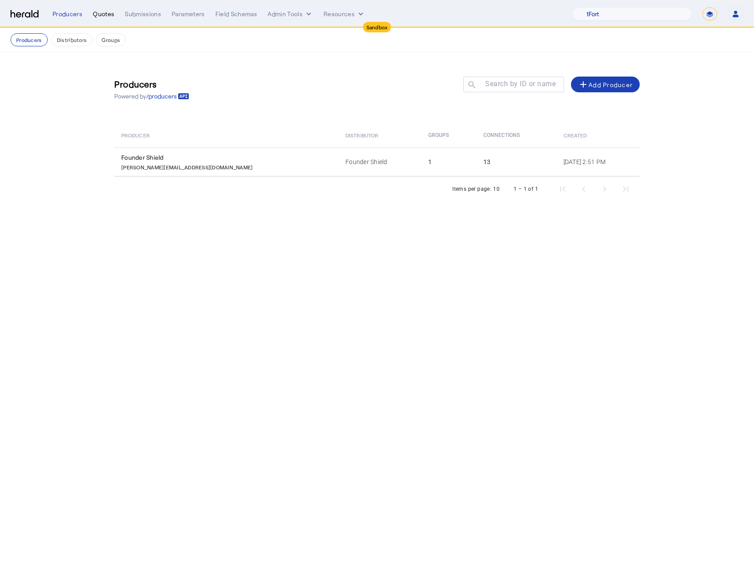  What do you see at coordinates (151, 96) in the screenshot?
I see `p: Powered by` at bounding box center [151, 96].